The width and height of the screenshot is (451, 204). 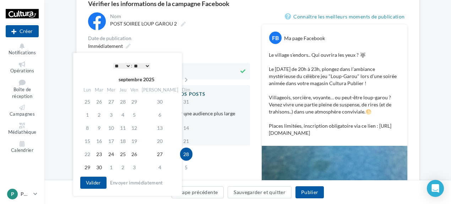 What do you see at coordinates (186, 102) in the screenshot?
I see `td: 31` at bounding box center [186, 102].